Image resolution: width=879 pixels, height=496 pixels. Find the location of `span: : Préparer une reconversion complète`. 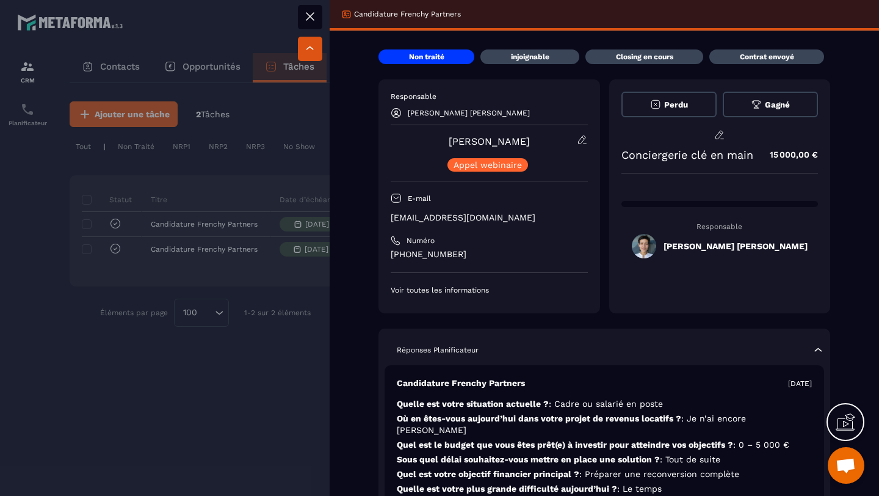

span: : Préparer une reconversion complète is located at coordinates (659, 474).